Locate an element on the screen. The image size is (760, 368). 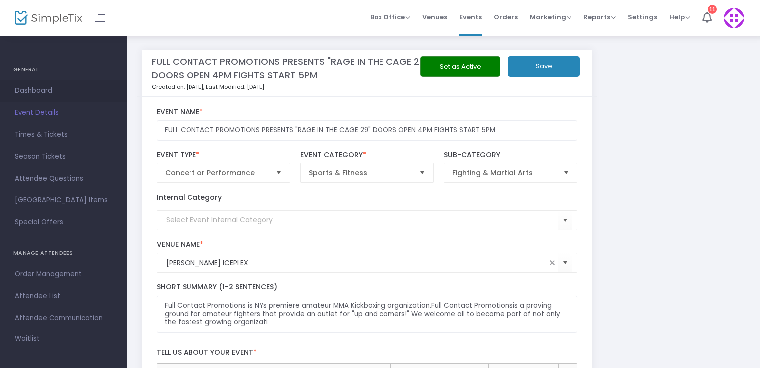
label: Event Category is located at coordinates (367, 155).